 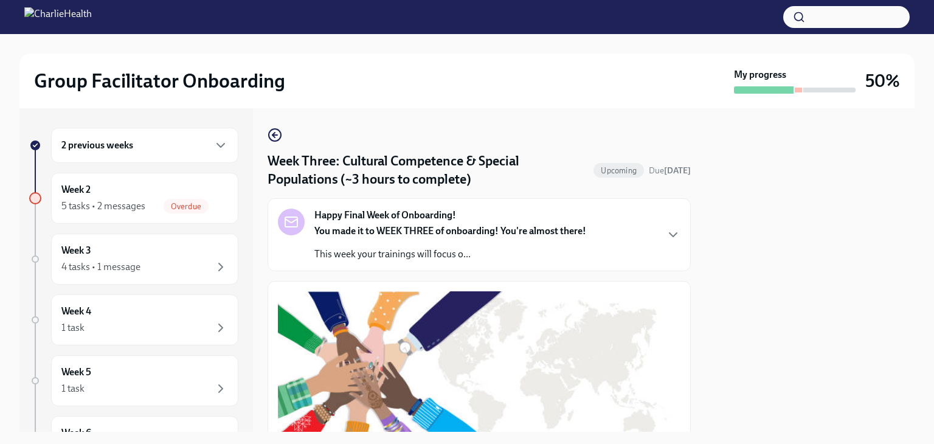 I want to click on a: Week 34 tasks • 1 message, so click(x=134, y=259).